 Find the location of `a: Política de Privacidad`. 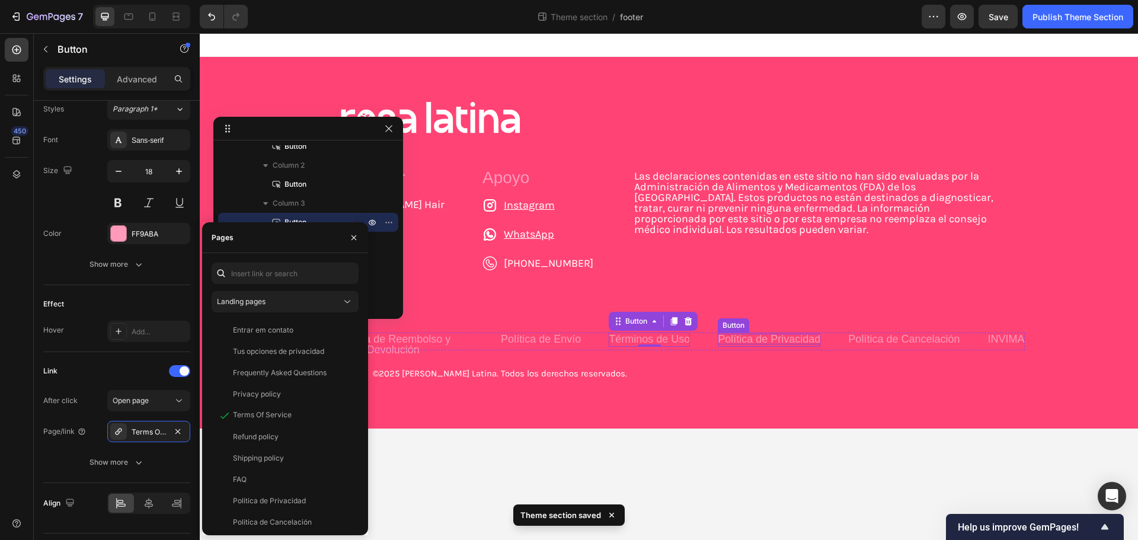

a: Política de Privacidad is located at coordinates (569, 306).